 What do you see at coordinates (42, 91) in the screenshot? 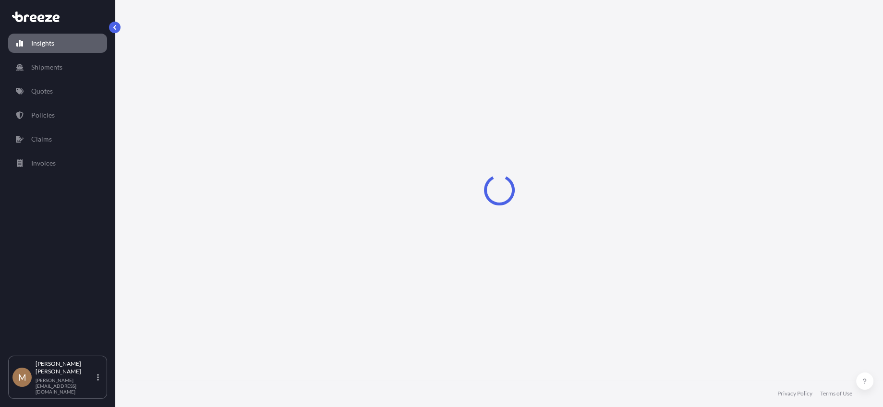
I see `p: Quotes` at bounding box center [42, 91].